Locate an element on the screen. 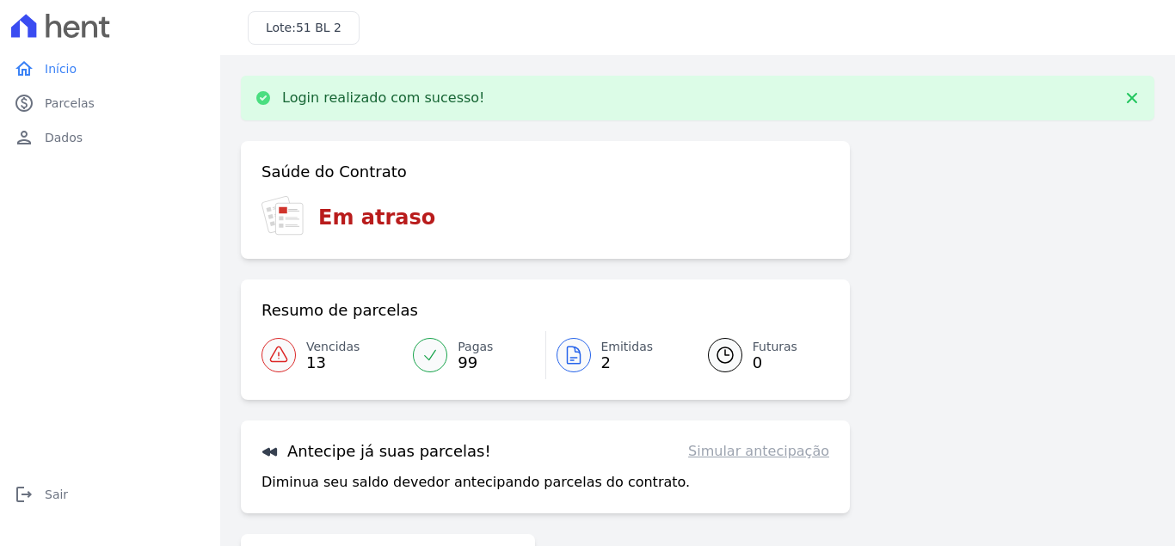 This screenshot has width=1175, height=546. span: Início is located at coordinates (60, 69).